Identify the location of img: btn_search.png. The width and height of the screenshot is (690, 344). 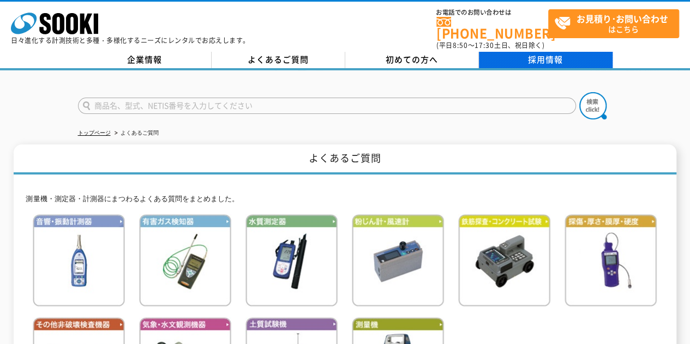
(593, 106).